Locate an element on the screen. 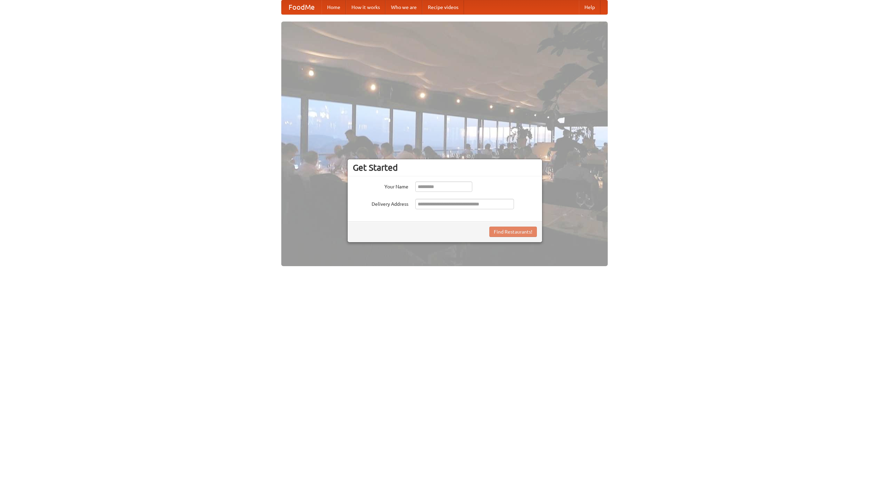 The image size is (889, 491). h3: Get Started is located at coordinates (445, 168).